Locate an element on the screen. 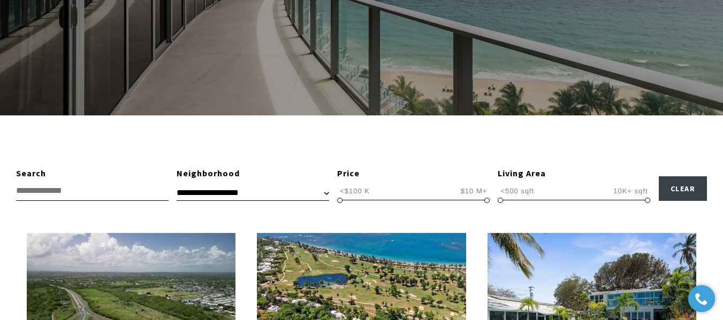 This screenshot has width=723, height=320. span: <$100 K is located at coordinates (355, 191).